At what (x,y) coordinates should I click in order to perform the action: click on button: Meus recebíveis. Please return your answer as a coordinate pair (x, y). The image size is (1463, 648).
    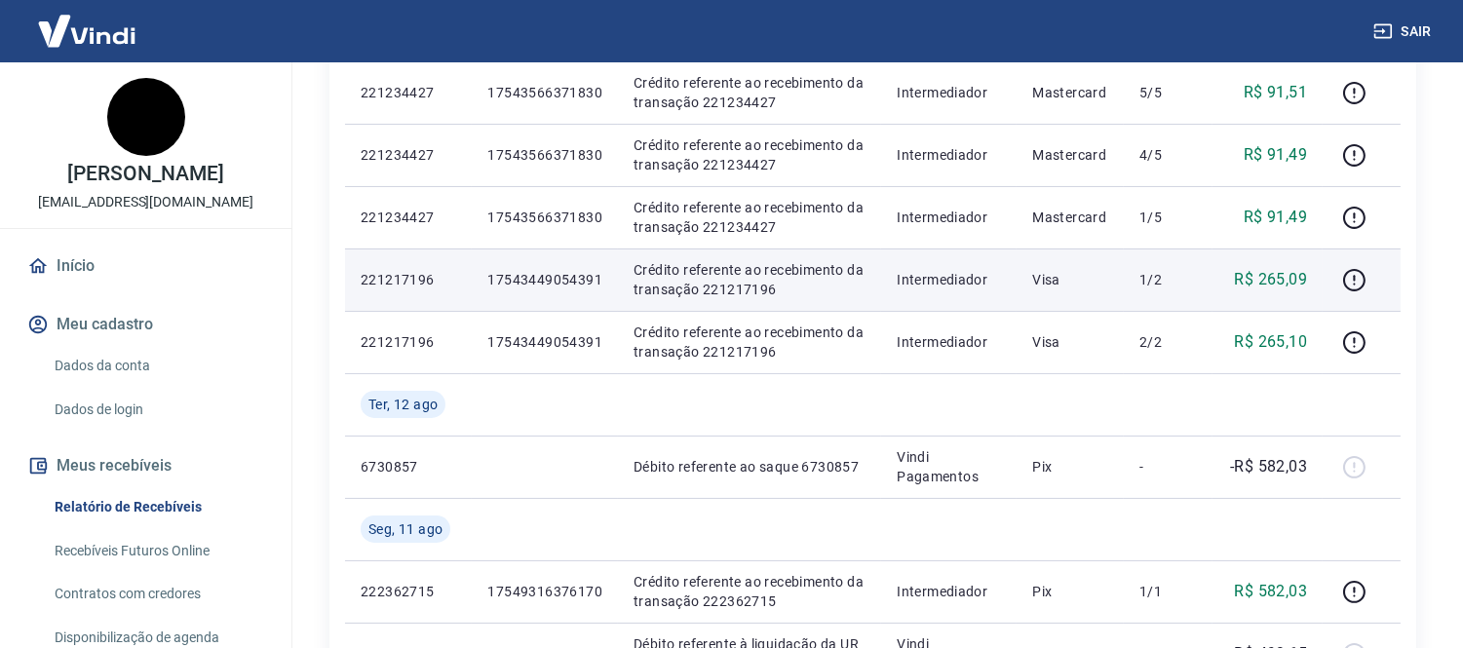
    Looking at the image, I should click on (145, 466).